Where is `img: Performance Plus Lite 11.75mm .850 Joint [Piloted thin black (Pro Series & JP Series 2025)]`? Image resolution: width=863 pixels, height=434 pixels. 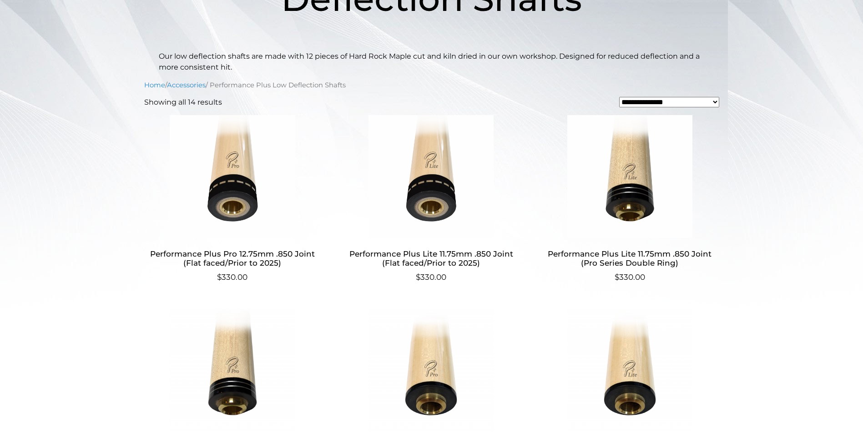
img: Performance Plus Lite 11.75mm .850 Joint [Piloted thin black (Pro Series & JP Series 2025)] is located at coordinates (630, 370).